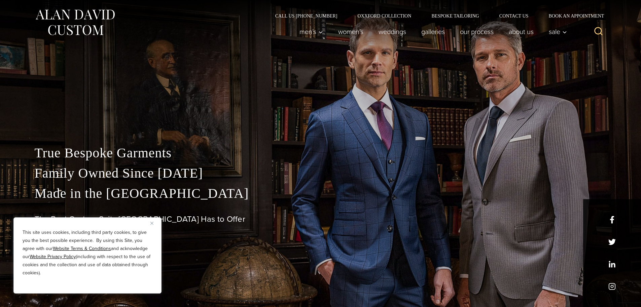 This screenshot has height=307, width=641. What do you see at coordinates (599, 32) in the screenshot?
I see `button: View Search Form` at bounding box center [599, 32].